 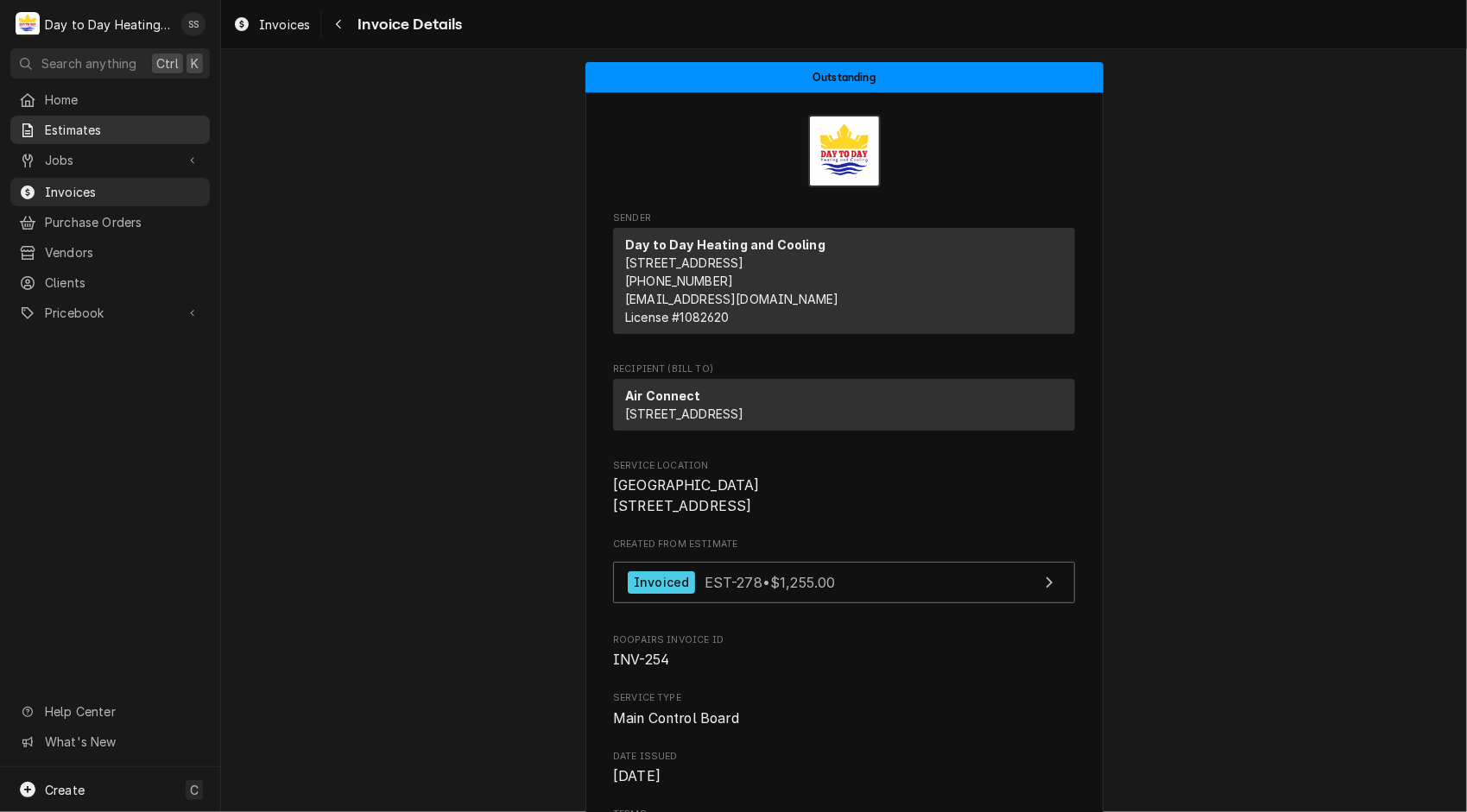 What do you see at coordinates (844, 768) in the screenshot?
I see `div: Date Issued` at bounding box center [844, 768].